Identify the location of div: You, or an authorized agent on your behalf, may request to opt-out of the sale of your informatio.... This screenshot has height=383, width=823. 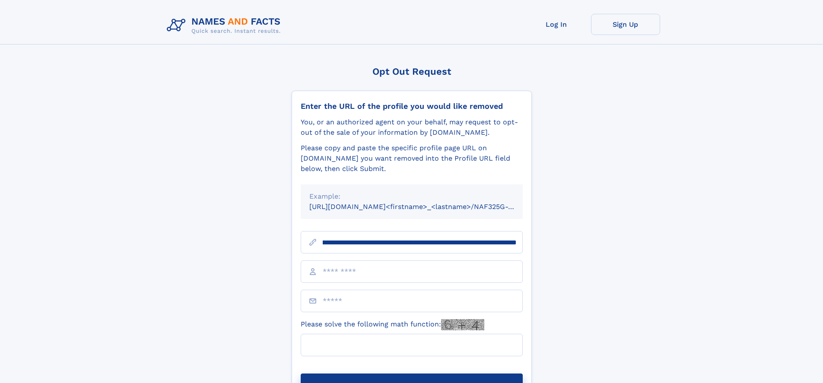
(412, 127).